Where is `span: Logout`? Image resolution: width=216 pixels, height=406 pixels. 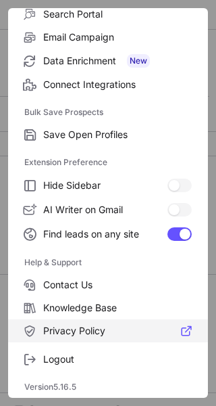 span: Logout is located at coordinates (118, 359).